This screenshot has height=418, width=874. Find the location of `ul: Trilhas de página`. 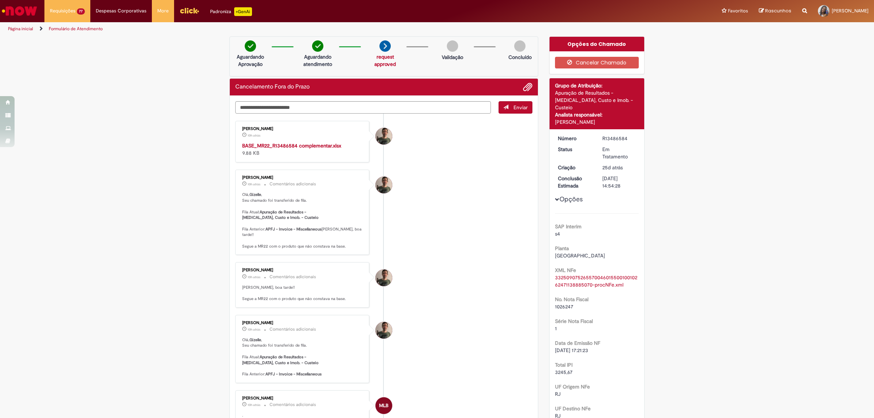

ul: Trilhas de página is located at coordinates (291, 29).